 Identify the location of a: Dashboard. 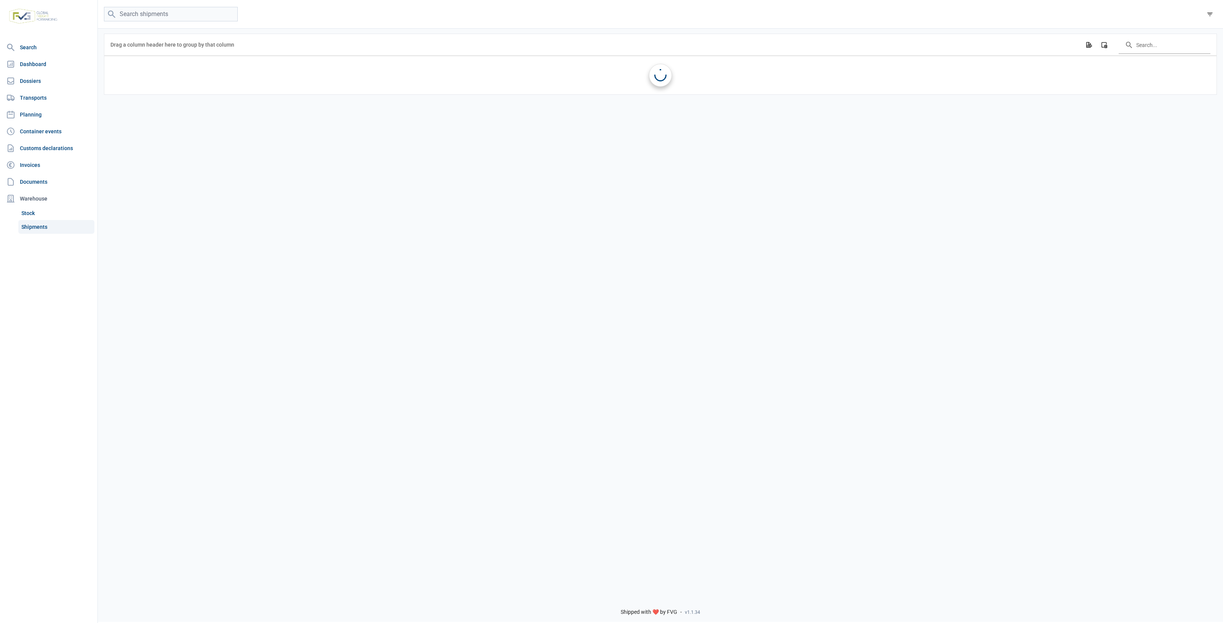
(49, 64).